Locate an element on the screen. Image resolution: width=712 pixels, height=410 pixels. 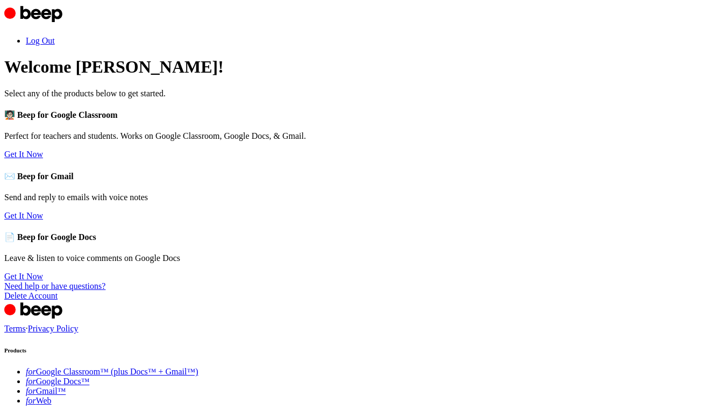
a: Privacy Policy is located at coordinates (53, 328).